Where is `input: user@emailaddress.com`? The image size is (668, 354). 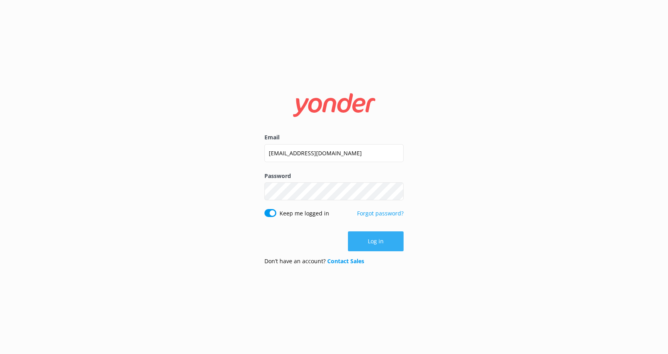 input: user@emailaddress.com is located at coordinates (334, 153).